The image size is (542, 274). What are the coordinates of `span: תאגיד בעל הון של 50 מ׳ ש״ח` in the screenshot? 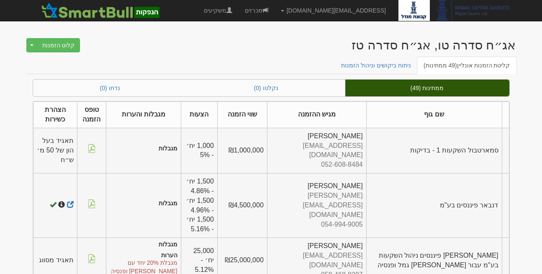 It's located at (55, 150).